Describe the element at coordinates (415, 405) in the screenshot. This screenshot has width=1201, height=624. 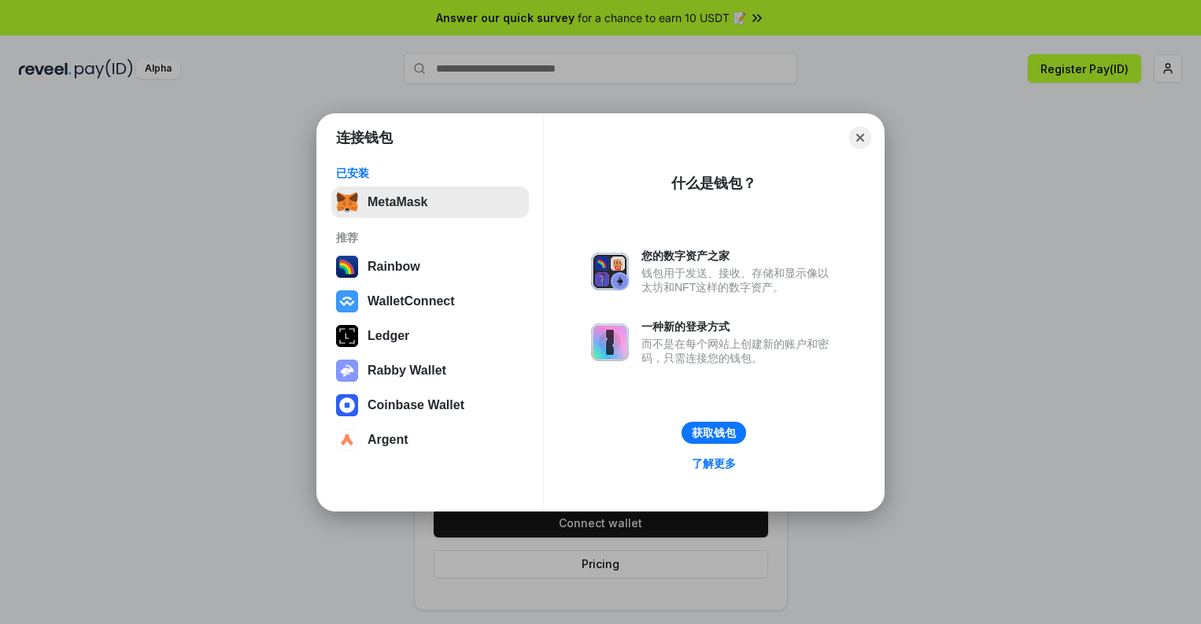
I see `div: Coinbase Wallet` at that location.